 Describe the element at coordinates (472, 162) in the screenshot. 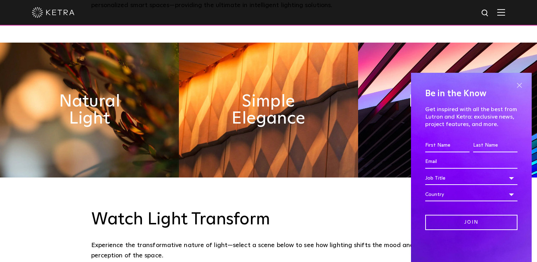

I see `input: Email` at that location.